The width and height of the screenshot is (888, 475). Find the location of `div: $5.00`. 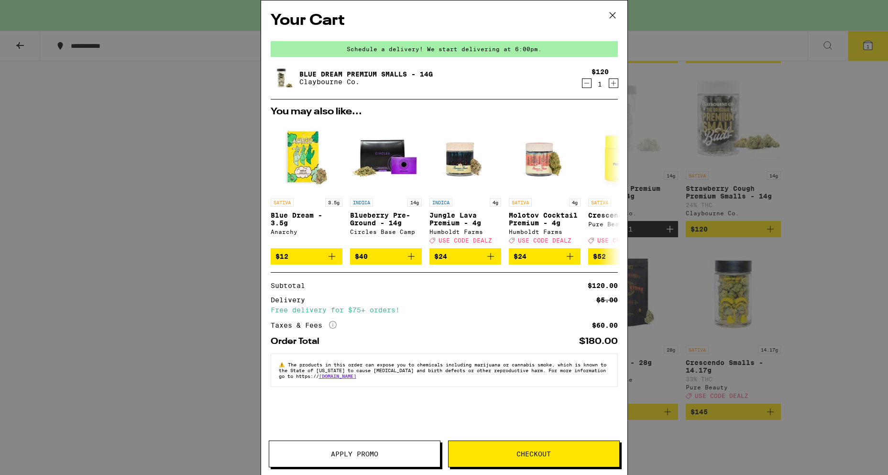

div: $5.00 is located at coordinates (607, 300).